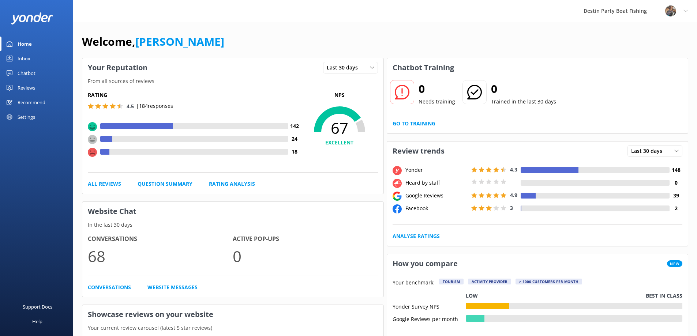 This screenshot has height=336, width=697. What do you see at coordinates (490, 282) in the screenshot?
I see `div: Activity Provider` at bounding box center [490, 282].